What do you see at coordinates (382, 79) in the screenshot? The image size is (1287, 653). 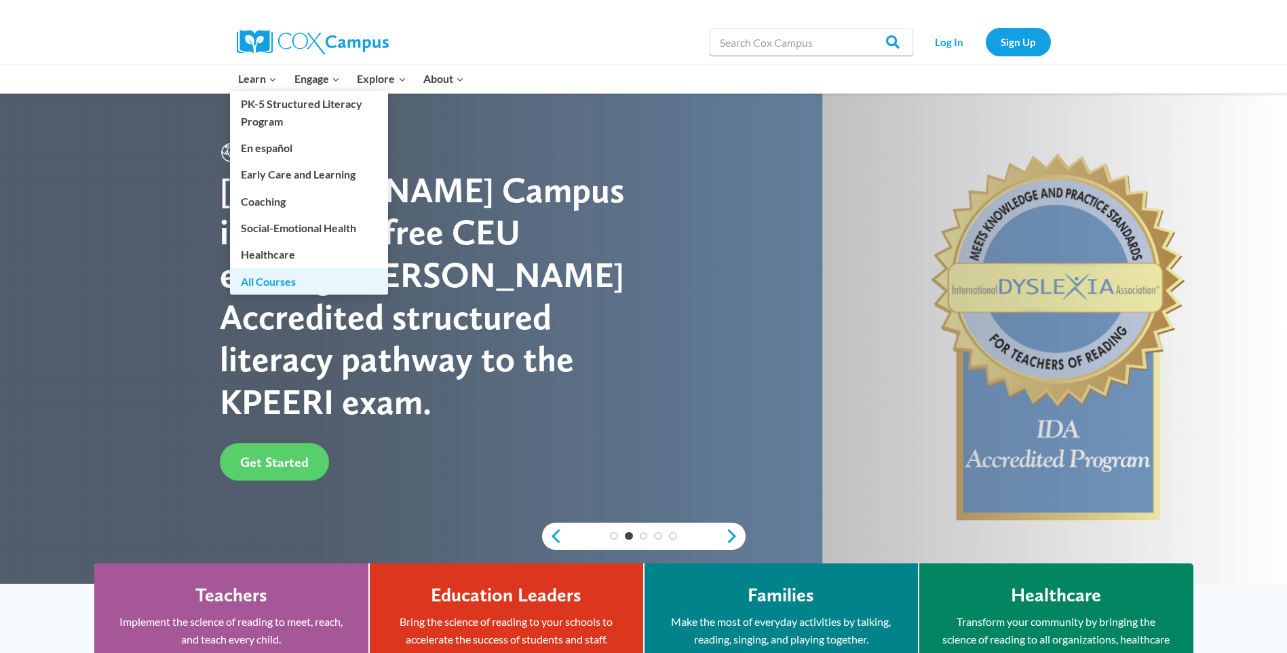 I see `button: Child menu of Explore` at bounding box center [382, 79].